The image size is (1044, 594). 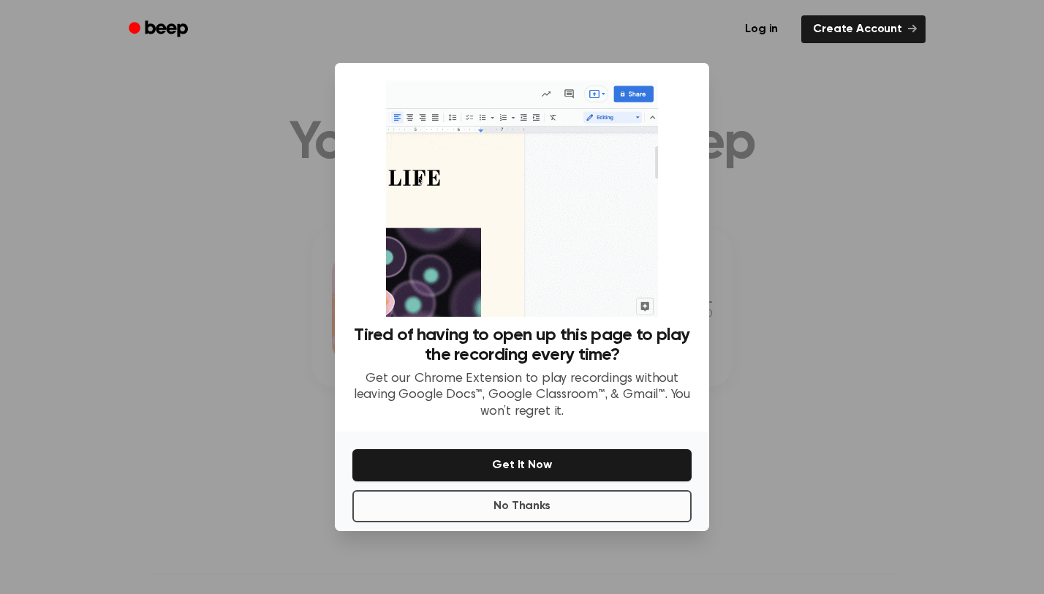 What do you see at coordinates (522, 465) in the screenshot?
I see `button: Get It Now` at bounding box center [522, 465].